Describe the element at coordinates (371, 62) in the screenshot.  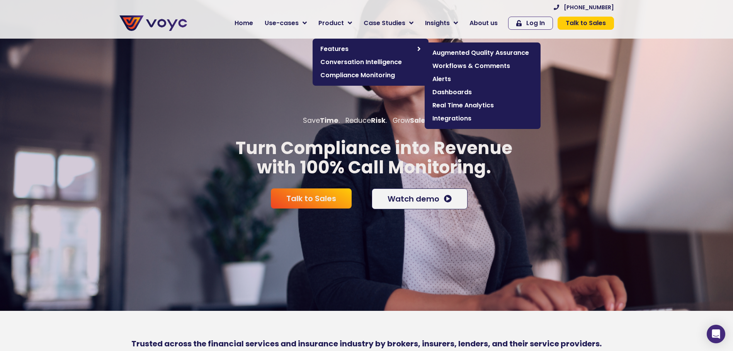
I see `span: Conversation Intelligence` at that location.